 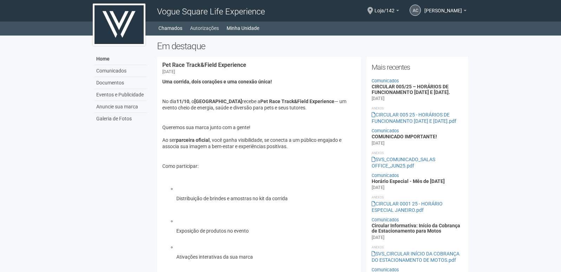 I want to click on a: Eventos e Publicidade, so click(x=120, y=95).